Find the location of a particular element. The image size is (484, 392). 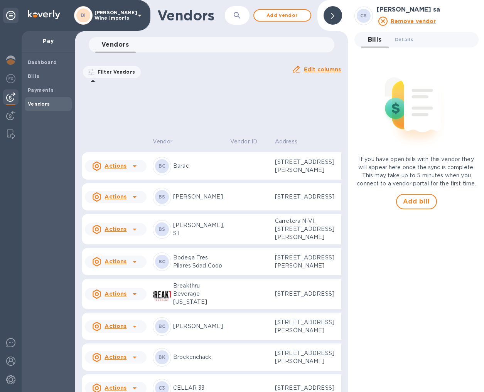

span: Vendors is located at coordinates (115, 45).